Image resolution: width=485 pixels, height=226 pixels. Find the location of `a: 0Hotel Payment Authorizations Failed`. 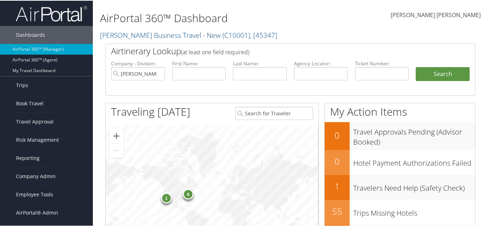

a: 0Hotel Payment Authorizations Failed is located at coordinates (400, 162).